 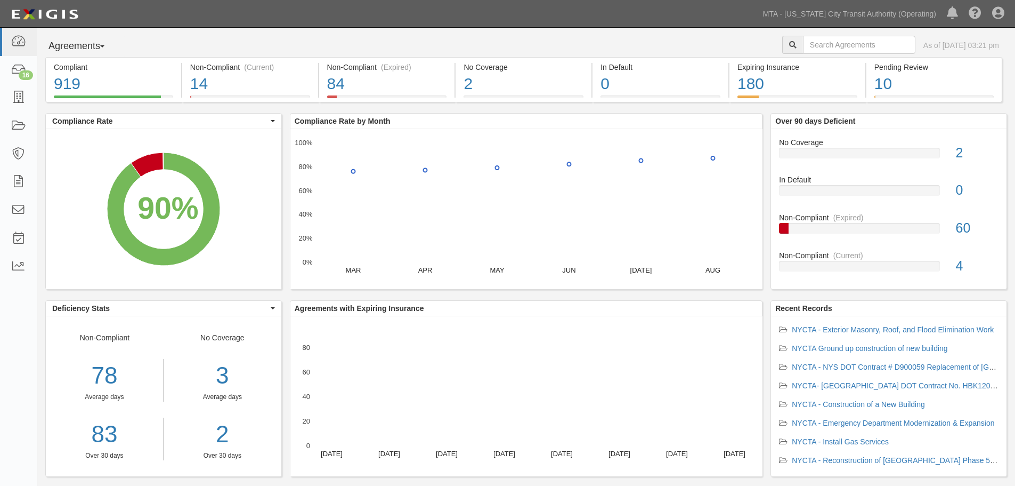 What do you see at coordinates (387, 67) in the screenshot?
I see `div: Non-Compliant (Expired)` at bounding box center [387, 67].